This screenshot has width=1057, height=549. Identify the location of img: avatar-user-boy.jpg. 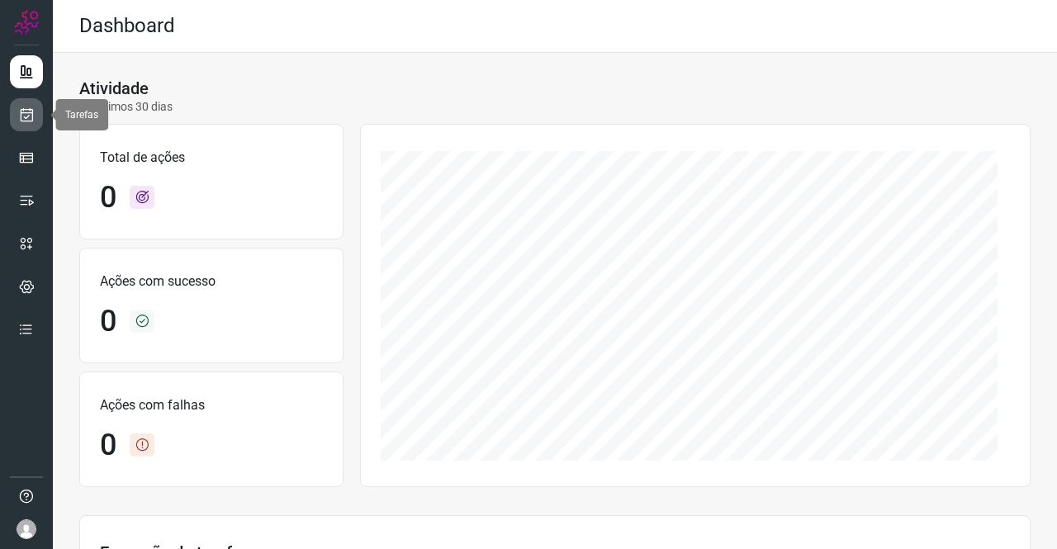
(26, 529).